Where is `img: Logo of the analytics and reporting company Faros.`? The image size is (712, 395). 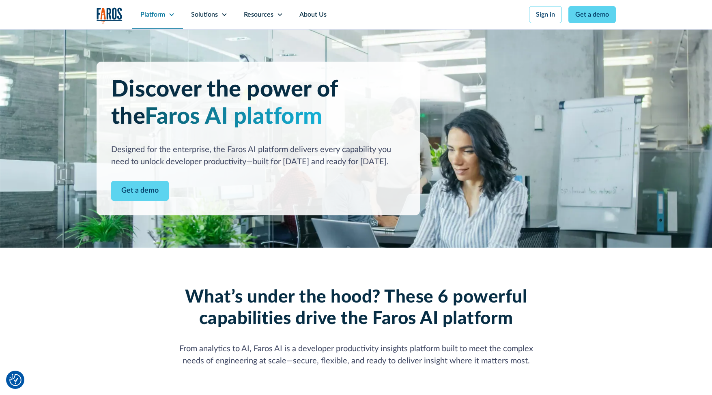 img: Logo of the analytics and reporting company Faros. is located at coordinates (110, 15).